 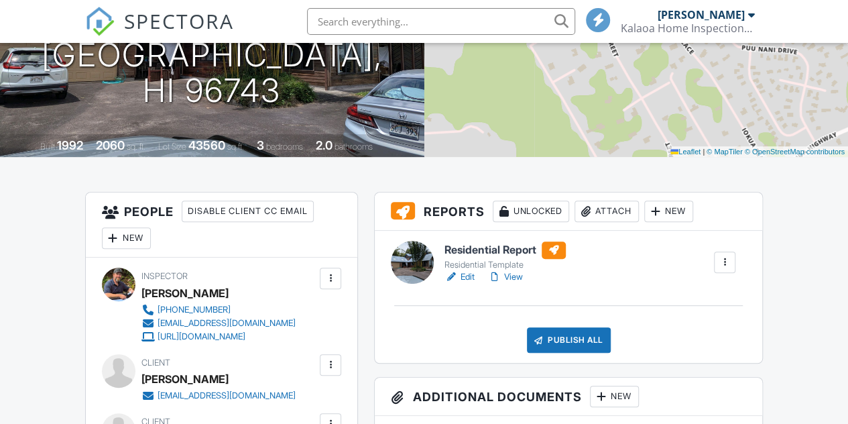 What do you see at coordinates (531, 211) in the screenshot?
I see `div: Unlocked` at bounding box center [531, 211].